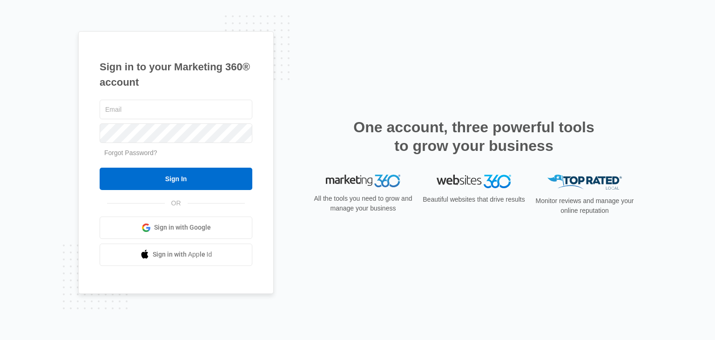  What do you see at coordinates (176, 74) in the screenshot?
I see `h1: Sign in to your Marketing 360® account` at bounding box center [176, 74].